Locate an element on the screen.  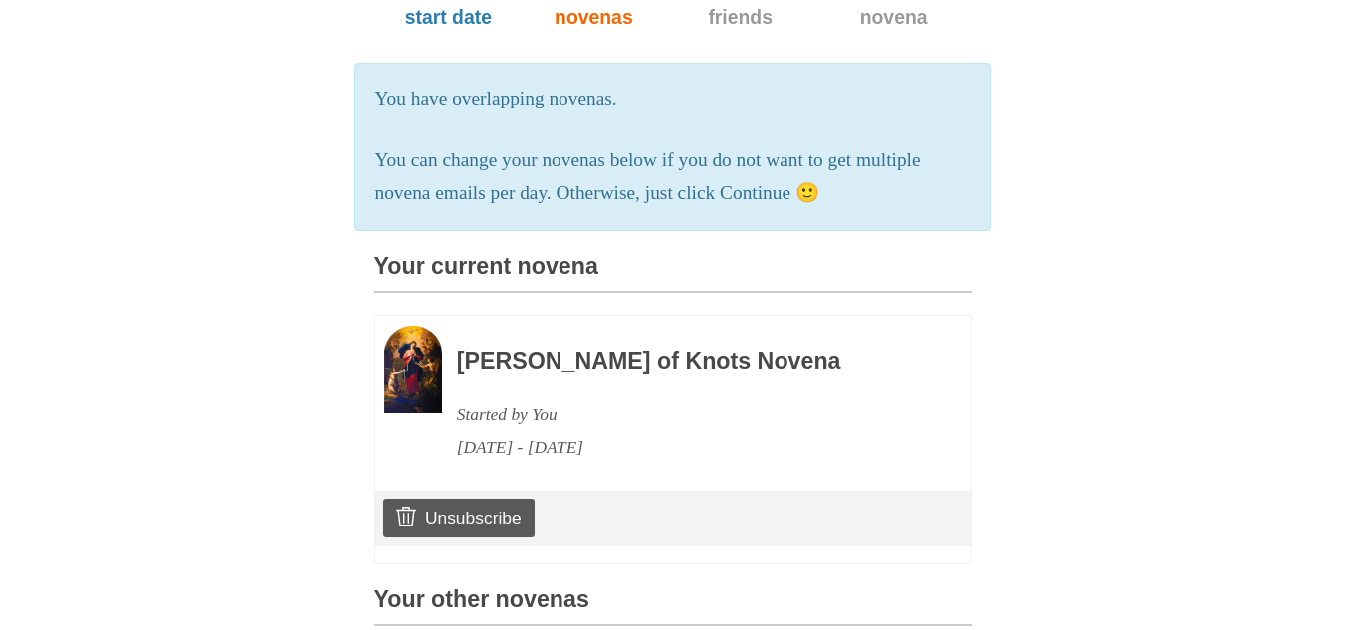
h3: Your current novena is located at coordinates (673, 273).